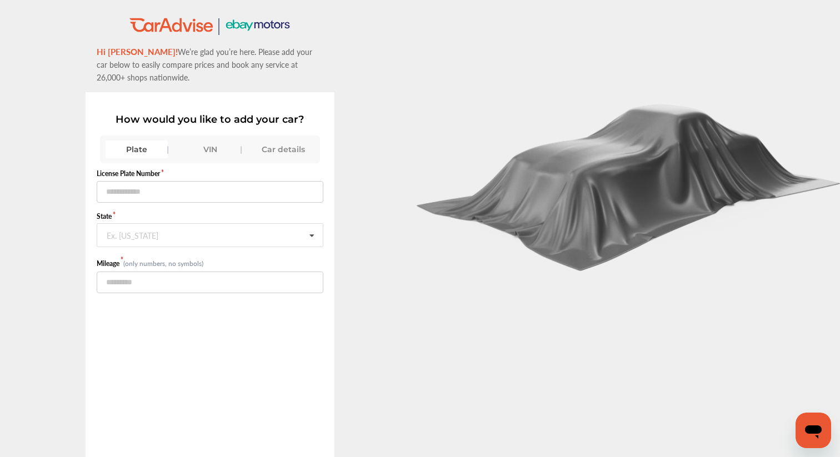  I want to click on p: How would you like to add your car?, so click(210, 119).